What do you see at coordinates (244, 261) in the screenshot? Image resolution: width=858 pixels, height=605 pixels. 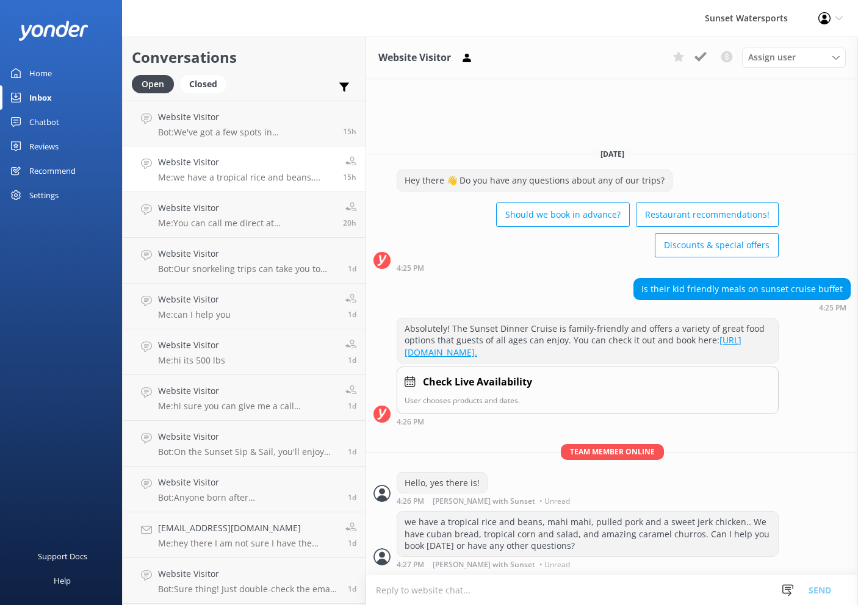 I see `a: Website VisitorBot:Our snorkeling trips can take you to both sides! The Rise & Reef Morning Snork...` at bounding box center [244, 261].